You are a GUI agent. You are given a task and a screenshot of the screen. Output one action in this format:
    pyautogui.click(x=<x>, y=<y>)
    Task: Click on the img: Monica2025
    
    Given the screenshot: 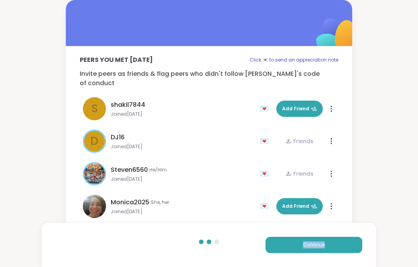 What is the action you would take?
    pyautogui.click(x=94, y=206)
    